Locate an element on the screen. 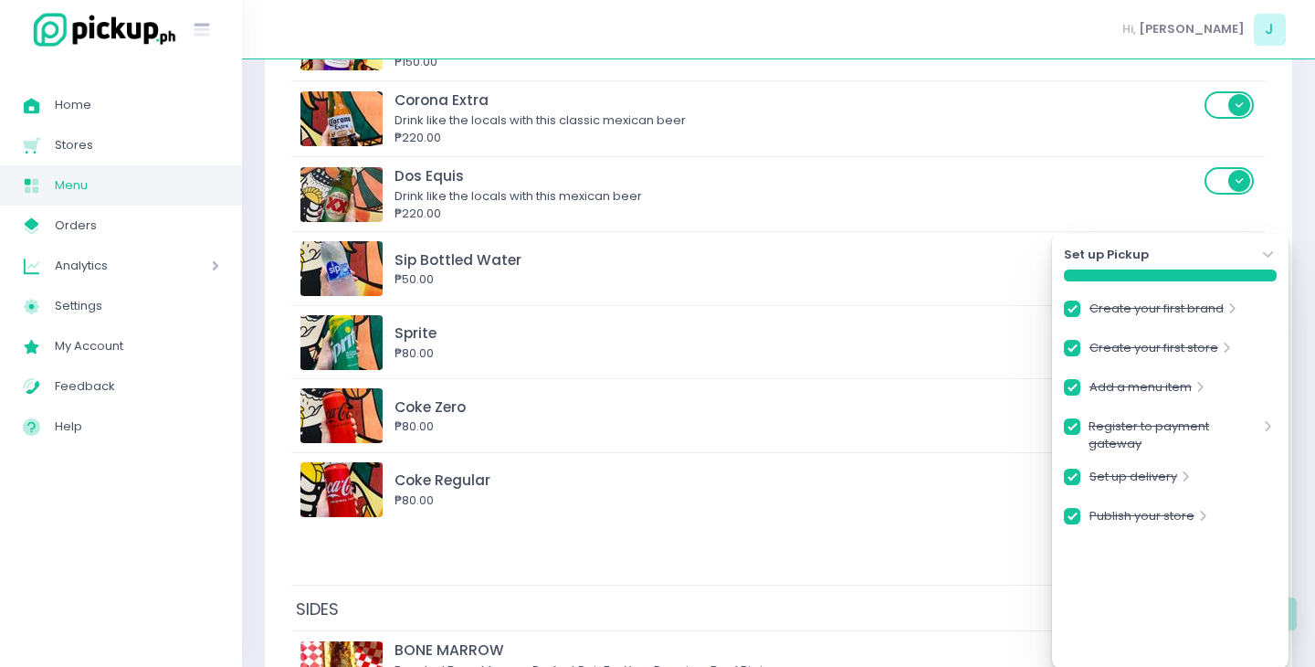 This screenshot has height=667, width=1315. strong: Set up Pickup is located at coordinates (1106, 255).